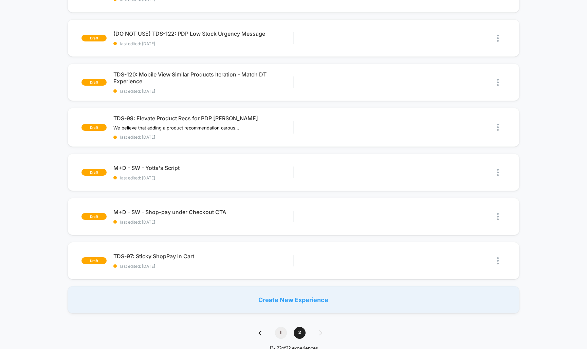  What do you see at coordinates (203, 168) in the screenshot?
I see `span: M+D - SW - Yotta's Script` at bounding box center [203, 168].